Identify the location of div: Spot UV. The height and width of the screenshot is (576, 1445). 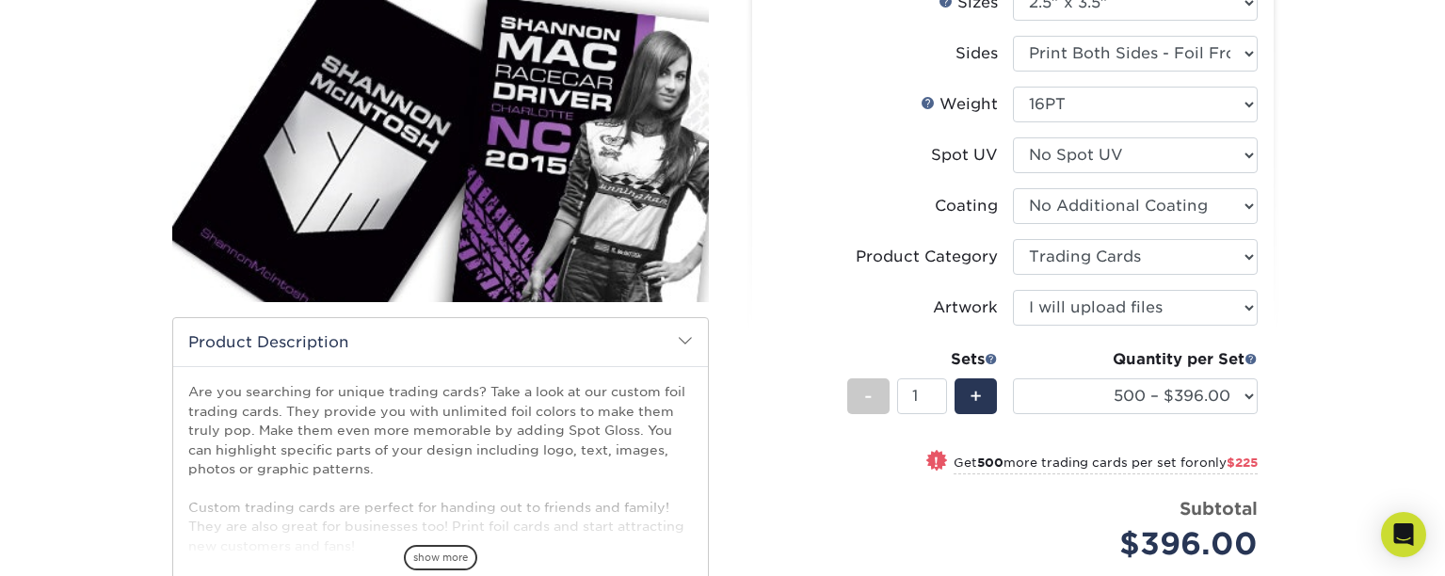
(964, 155).